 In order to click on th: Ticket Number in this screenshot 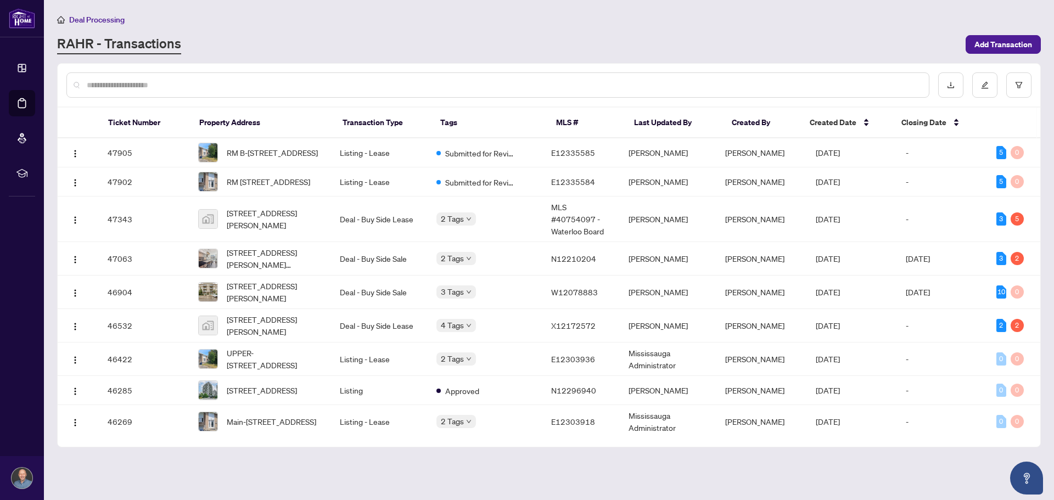, I will do `click(145, 123)`.